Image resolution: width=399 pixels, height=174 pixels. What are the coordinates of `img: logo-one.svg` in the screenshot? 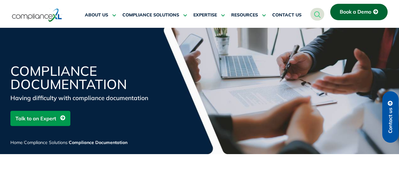 It's located at (37, 15).